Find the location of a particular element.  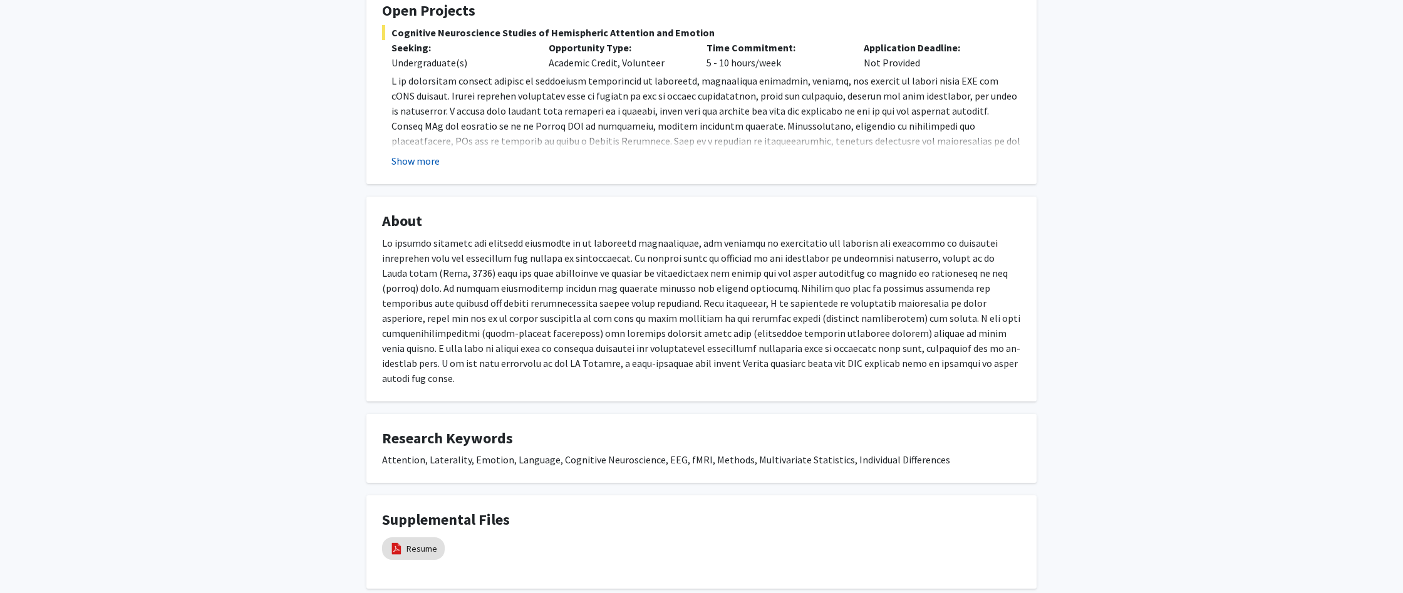

div: Attention, Laterality, Emotion, Language, Cognitive Neuroscience, EEG, fMRI, Methods, Multivariat... is located at coordinates (702, 460).